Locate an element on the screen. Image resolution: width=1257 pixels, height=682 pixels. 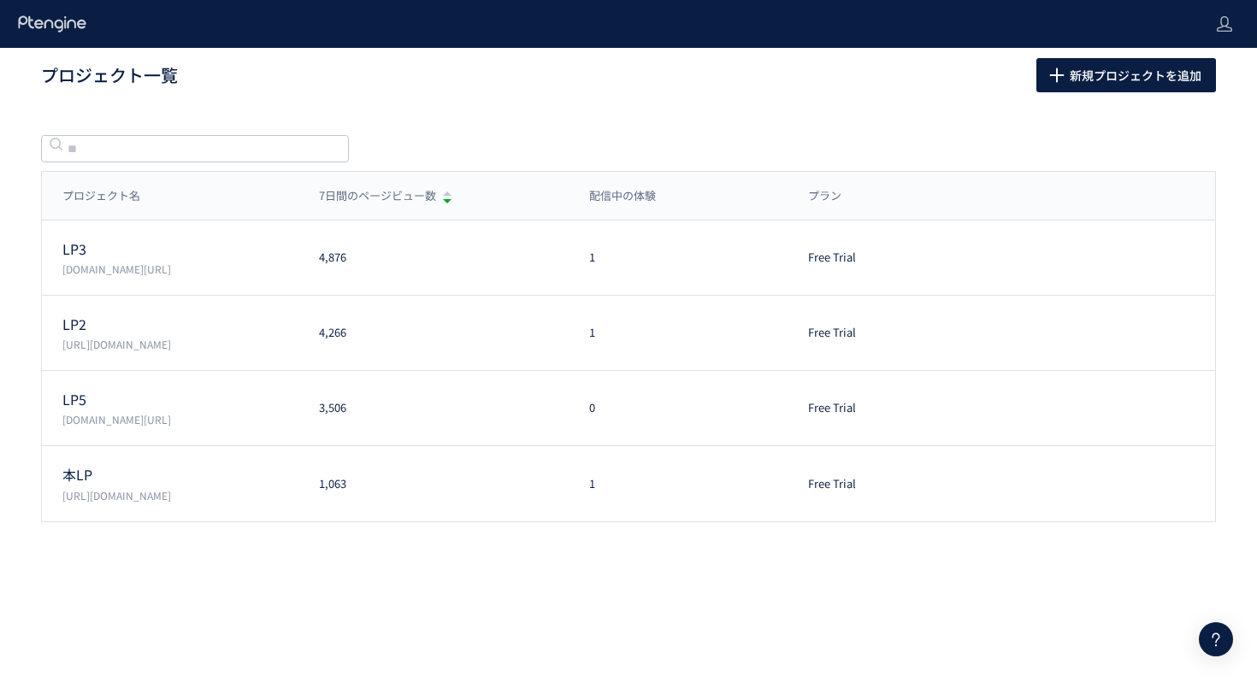
p: LP2 is located at coordinates (180, 324).